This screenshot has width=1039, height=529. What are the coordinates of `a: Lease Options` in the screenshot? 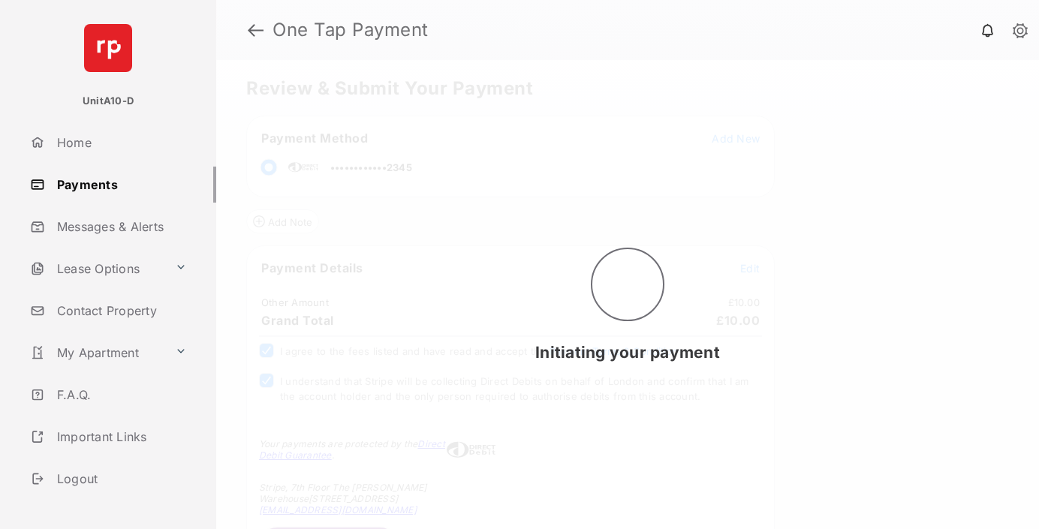 It's located at (96, 269).